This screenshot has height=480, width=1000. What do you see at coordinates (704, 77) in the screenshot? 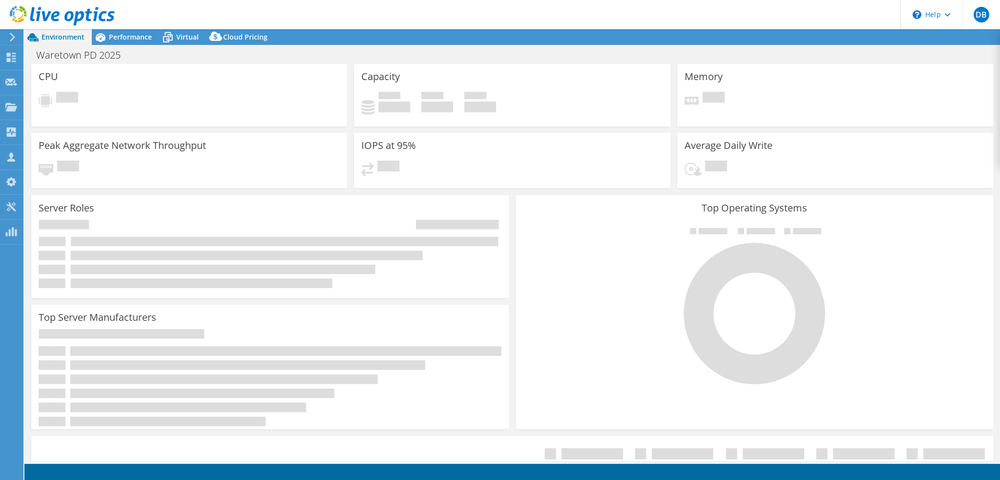
I see `h3: Memory` at bounding box center [704, 77].